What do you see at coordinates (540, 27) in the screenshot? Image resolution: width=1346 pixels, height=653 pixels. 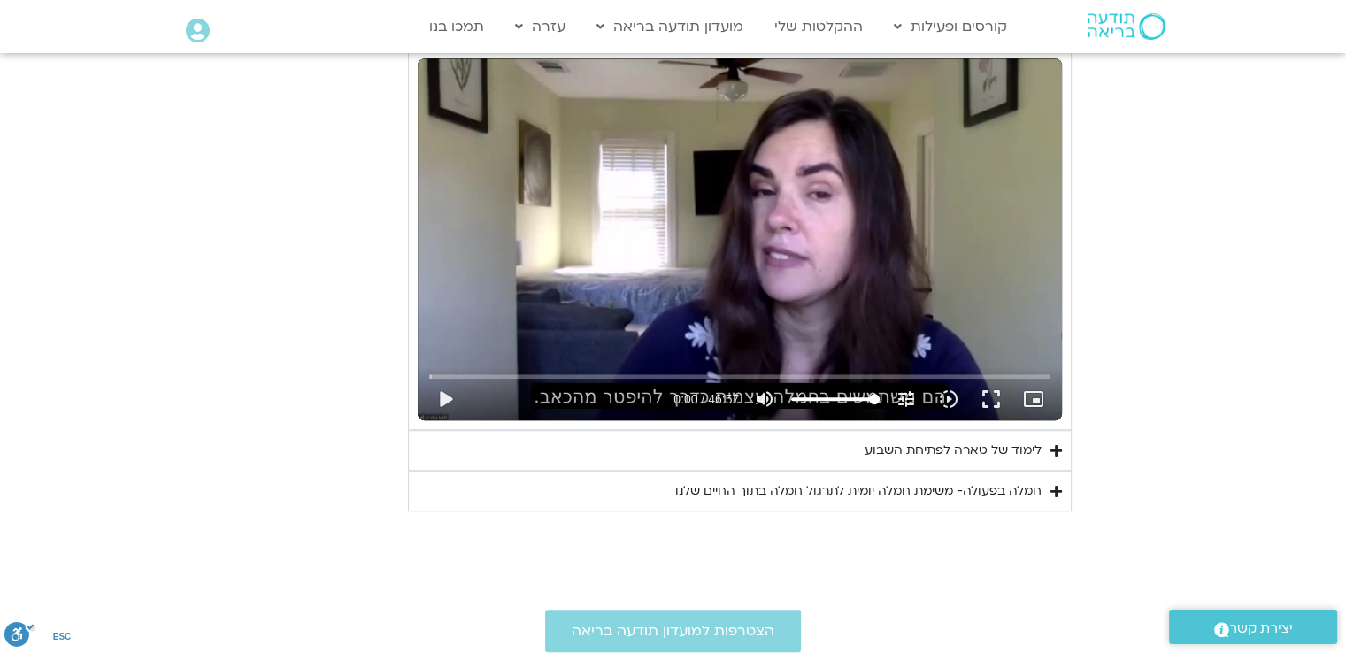 I see `a: עזרה` at bounding box center [540, 27].